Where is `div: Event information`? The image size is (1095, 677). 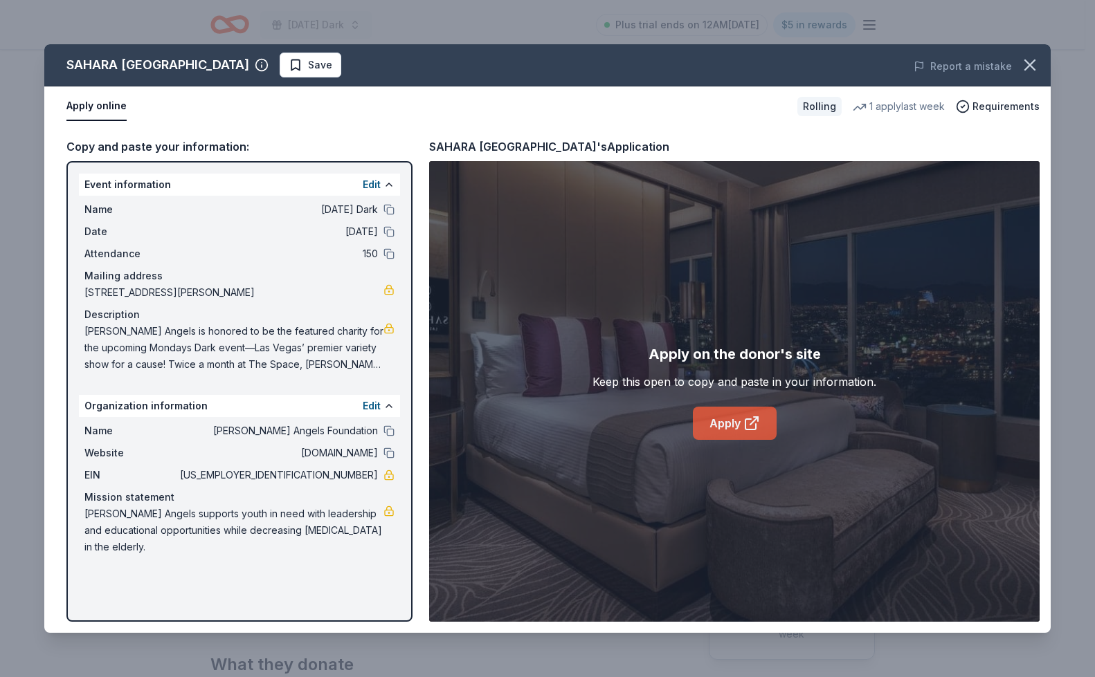
div: Event information is located at coordinates (239, 185).